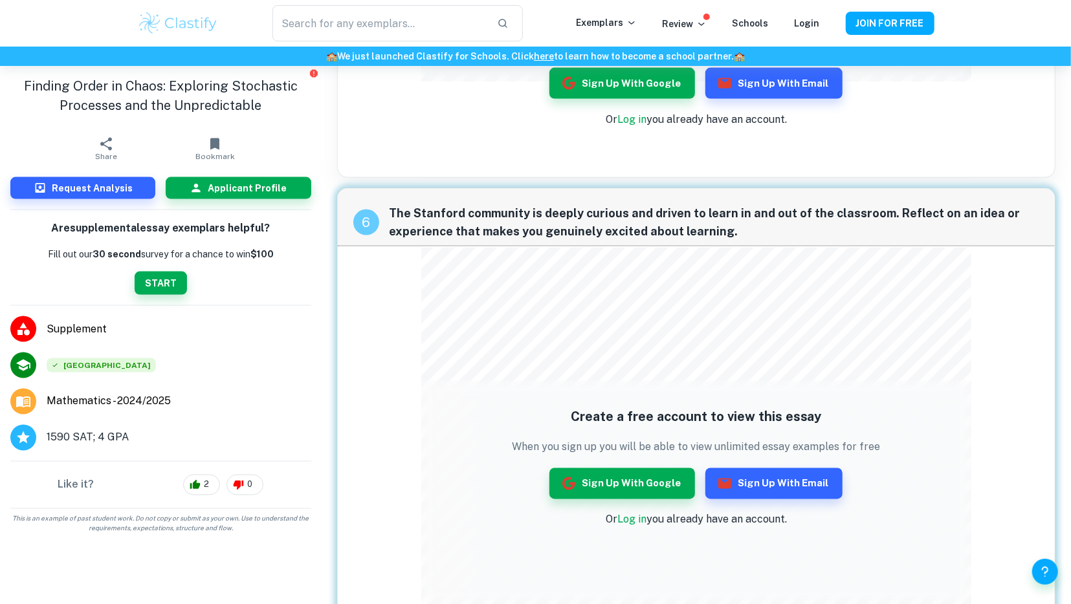 This screenshot has width=1071, height=604. I want to click on h6: Are supplemental essay exemplars helpful?, so click(160, 228).